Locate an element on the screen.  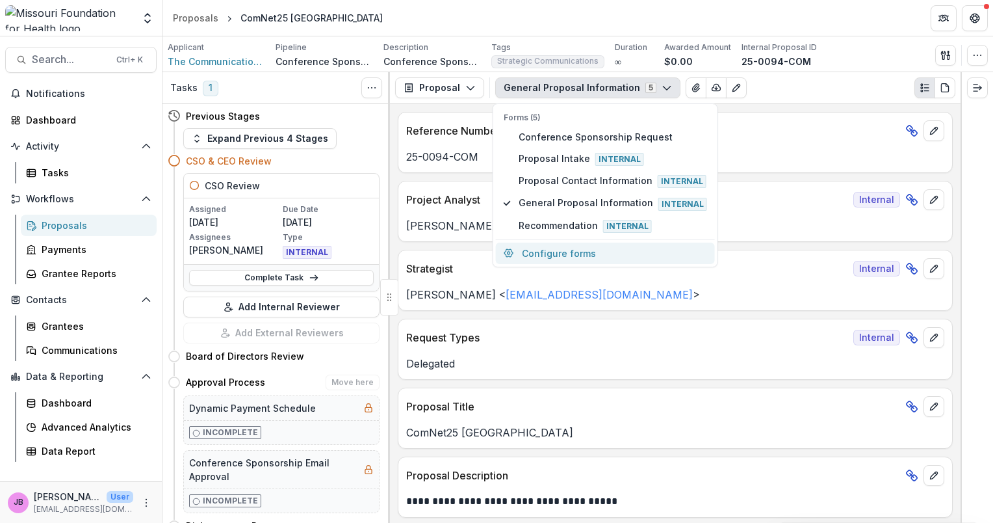
div: Ctrl + K is located at coordinates (129, 60).